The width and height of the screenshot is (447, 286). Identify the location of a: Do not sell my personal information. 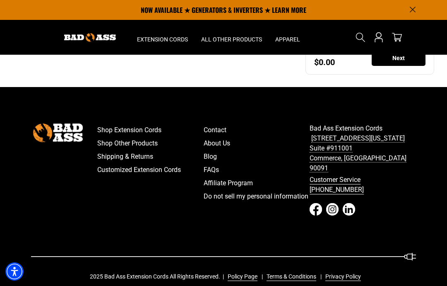
(257, 196).